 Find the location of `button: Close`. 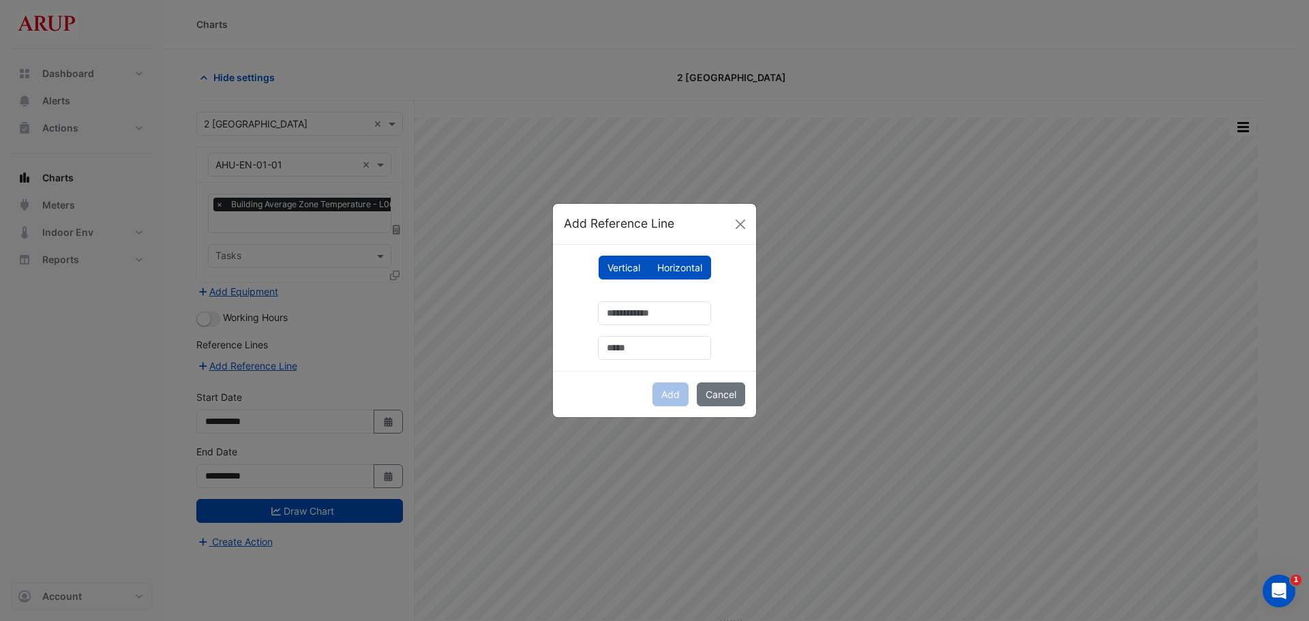

button: Close is located at coordinates (740, 224).